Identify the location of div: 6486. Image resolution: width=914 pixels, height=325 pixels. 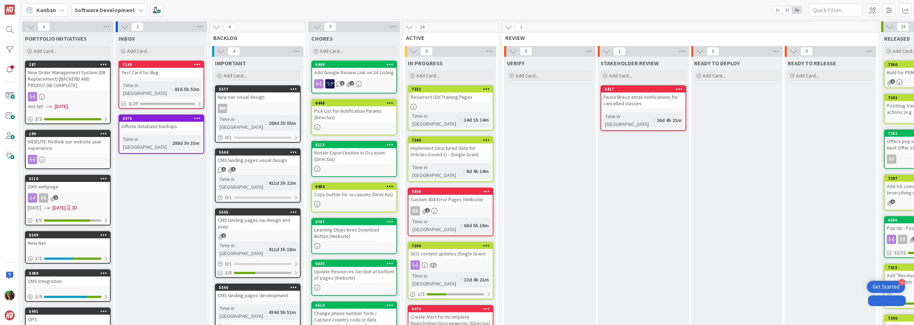
(354, 65).